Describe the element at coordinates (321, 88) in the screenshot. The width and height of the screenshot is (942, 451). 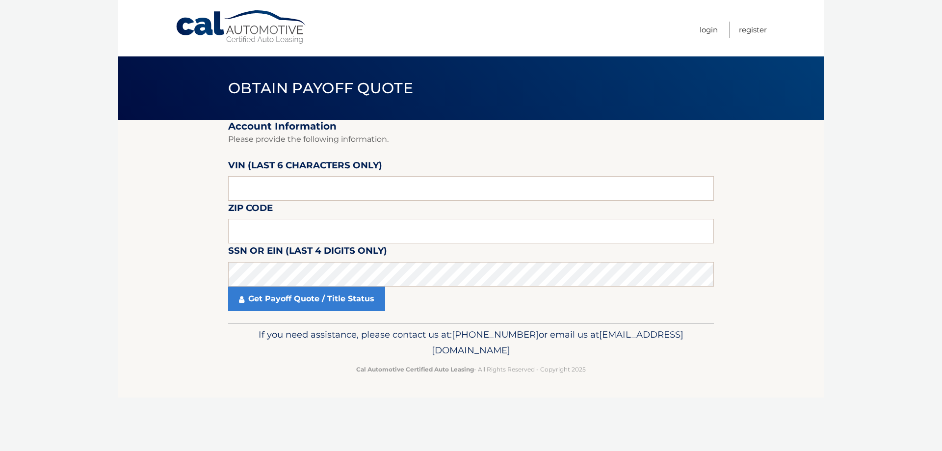
I see `span: Obtain Payoff Quote` at that location.